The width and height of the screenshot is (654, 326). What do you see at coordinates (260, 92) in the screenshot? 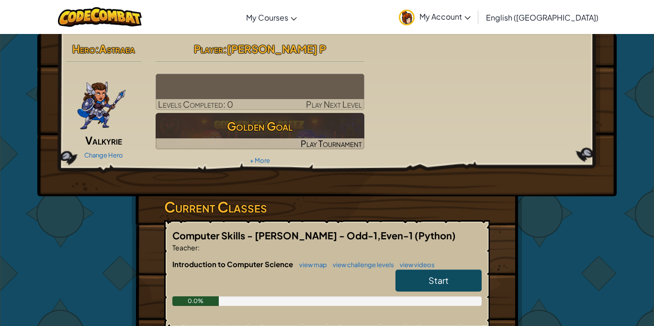
I see `a: Play Next Level` at bounding box center [260, 92].